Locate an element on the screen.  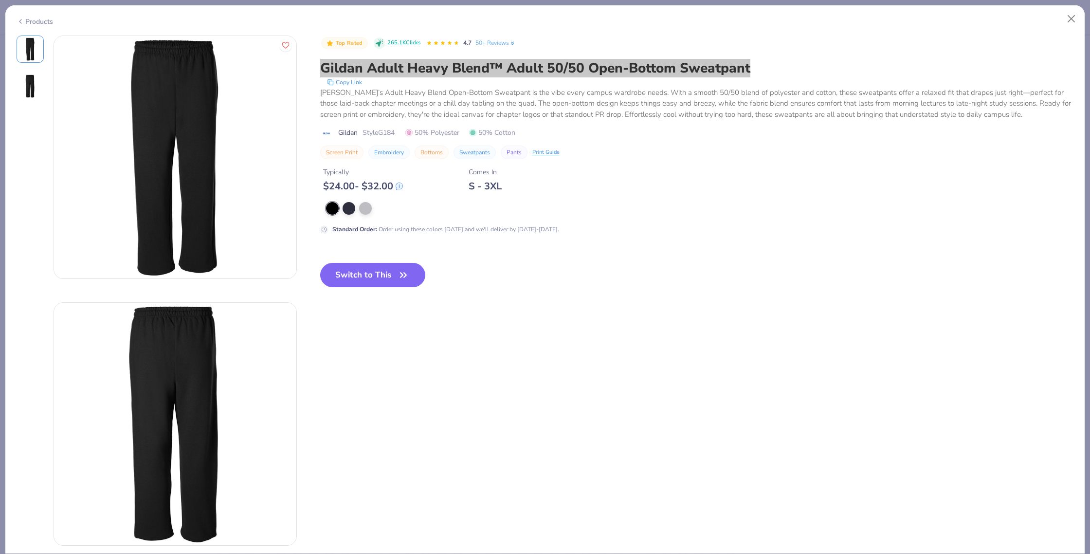
span: Gildan is located at coordinates (348, 132).